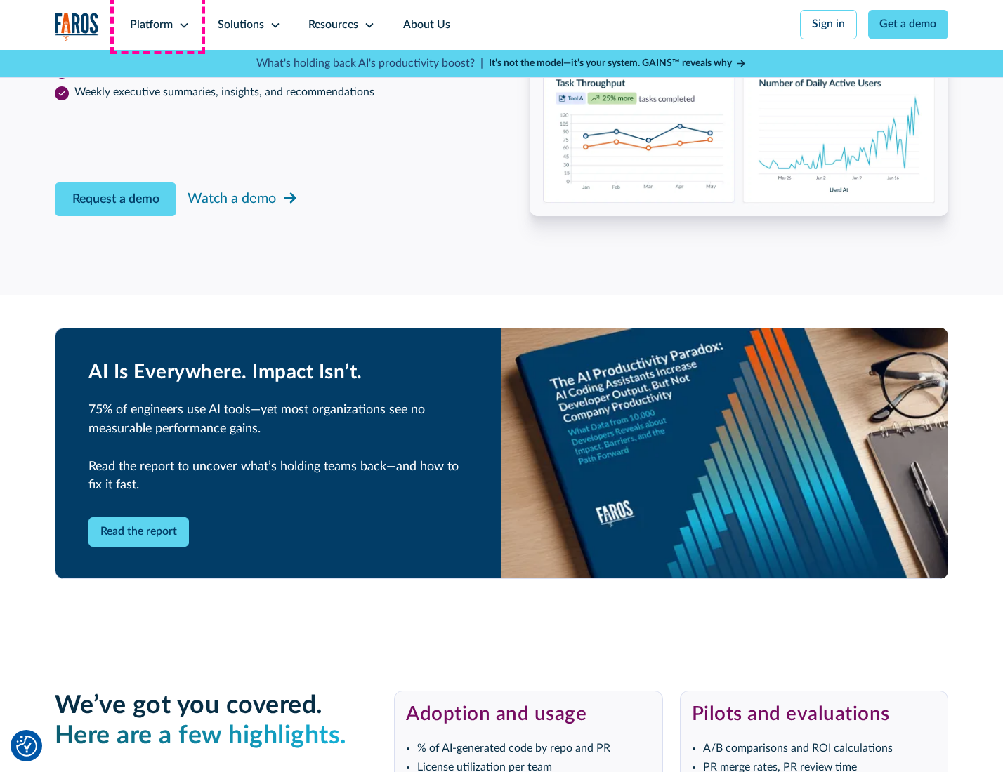 Image resolution: width=1003 pixels, height=772 pixels. I want to click on div: Platform, so click(151, 25).